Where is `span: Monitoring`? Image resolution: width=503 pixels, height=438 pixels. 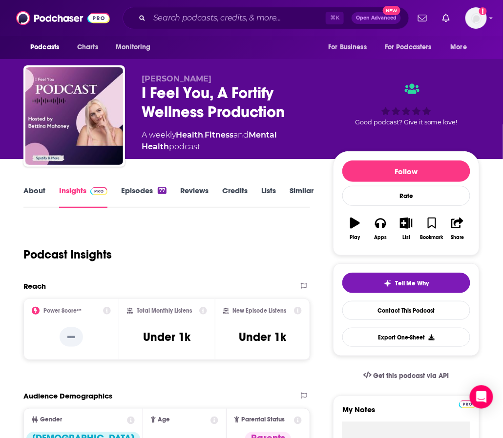 span: Monitoring is located at coordinates (133, 47).